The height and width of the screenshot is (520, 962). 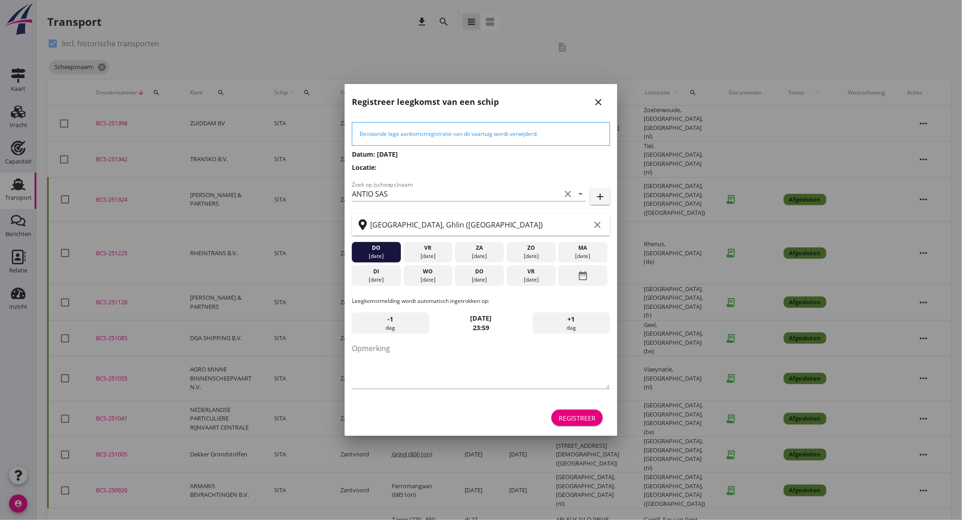 What do you see at coordinates (376, 272) in the screenshot?
I see `div: di` at bounding box center [376, 272].